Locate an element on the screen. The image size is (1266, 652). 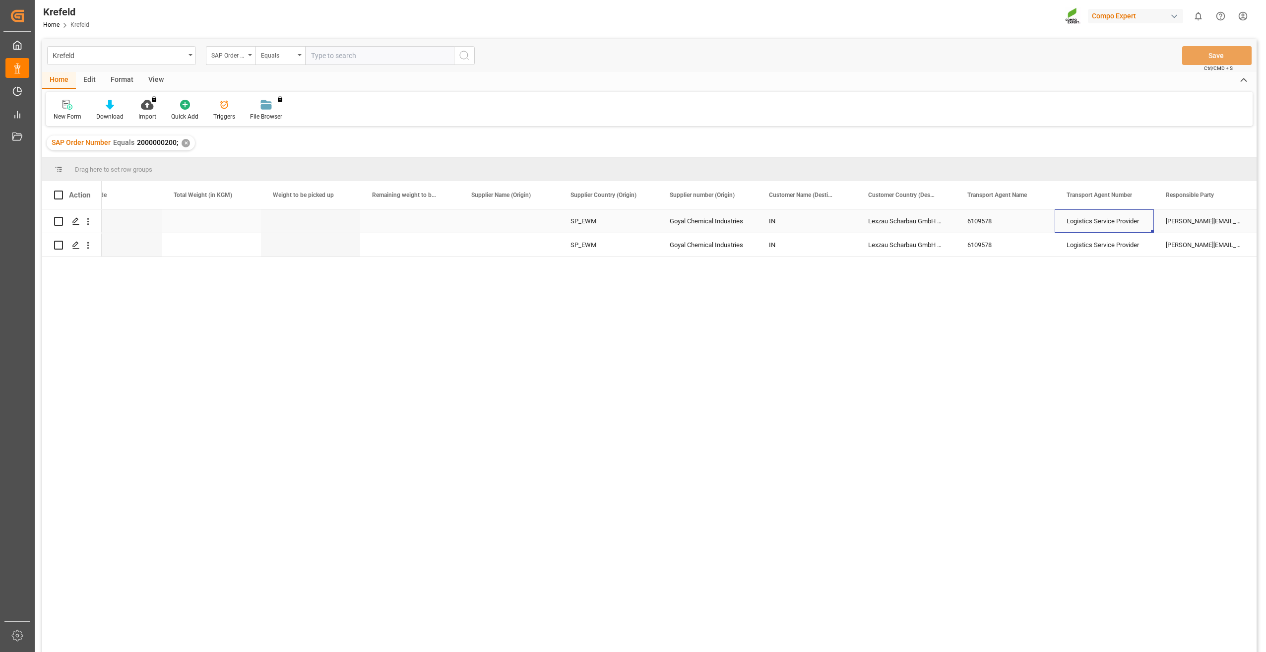
button: Help Center is located at coordinates (1220, 16).